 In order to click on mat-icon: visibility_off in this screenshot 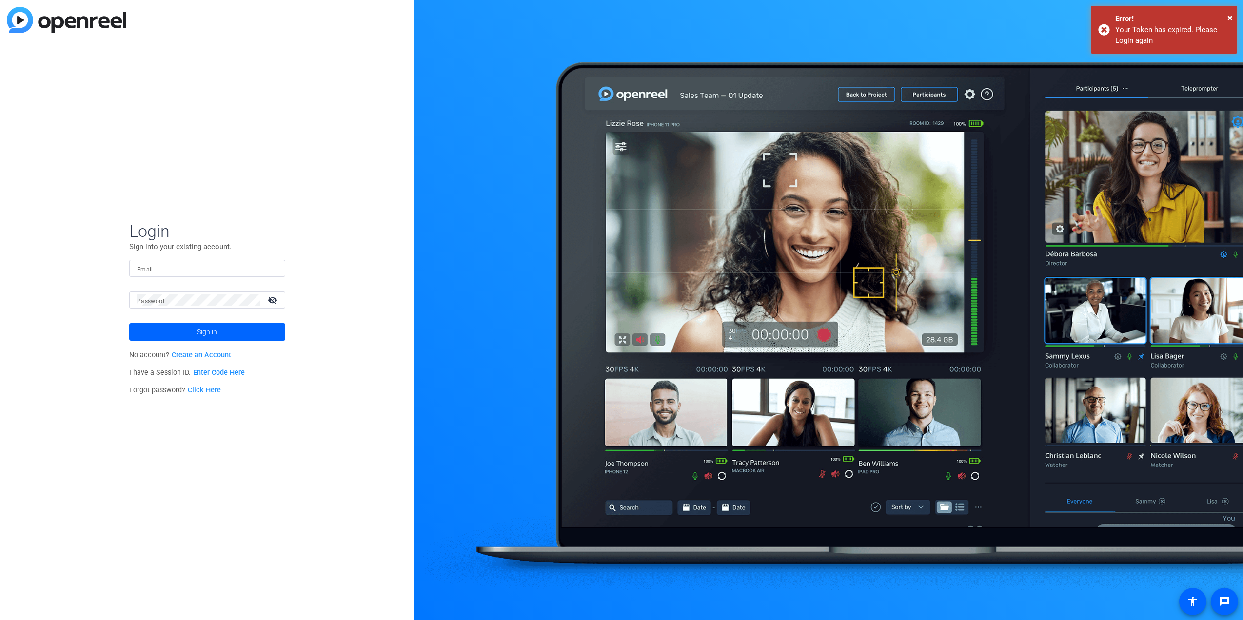, I will do `click(274, 300)`.